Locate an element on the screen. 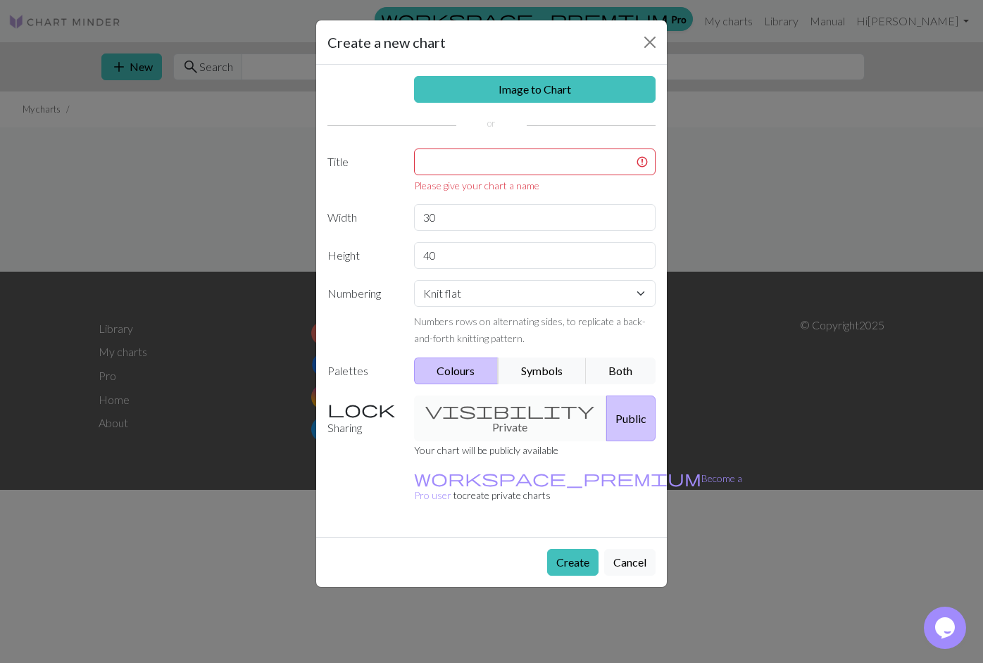  a: Become a Pro user is located at coordinates (578, 487).